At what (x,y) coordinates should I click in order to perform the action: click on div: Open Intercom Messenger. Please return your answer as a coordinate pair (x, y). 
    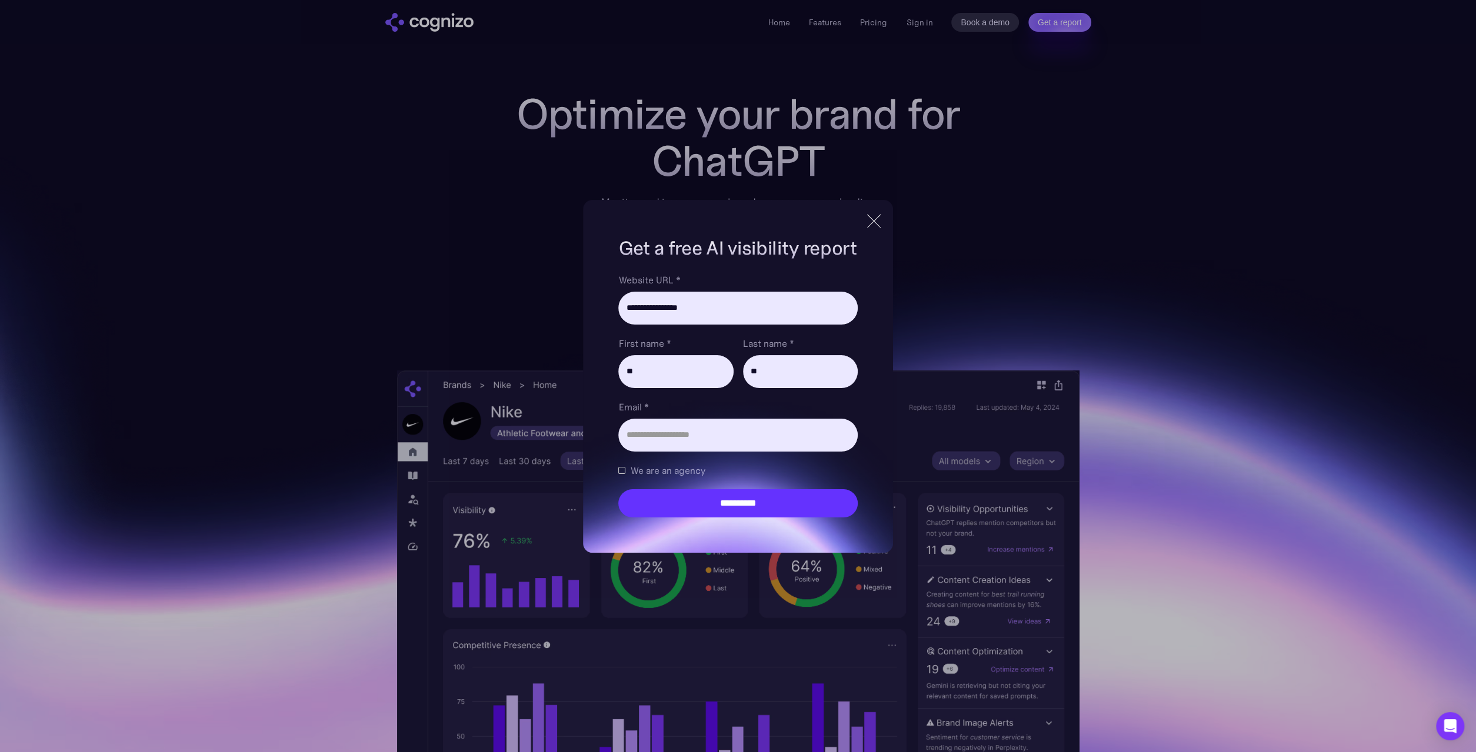
    Looking at the image, I should click on (1450, 726).